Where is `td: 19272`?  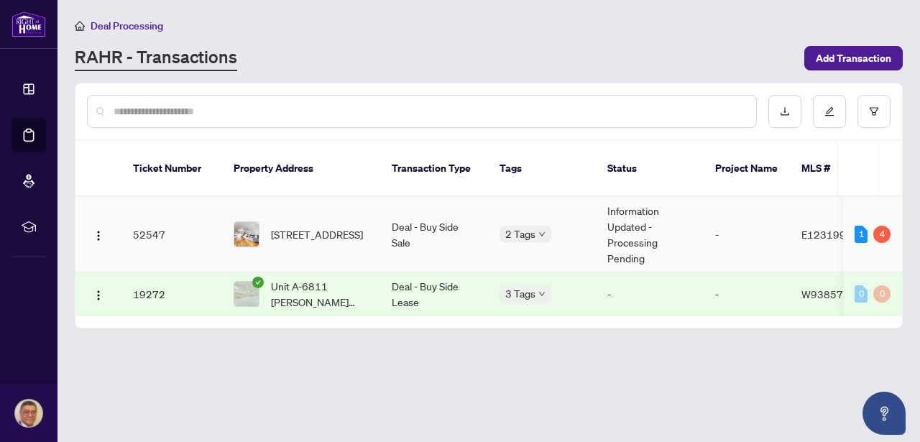 td: 19272 is located at coordinates (172, 294).